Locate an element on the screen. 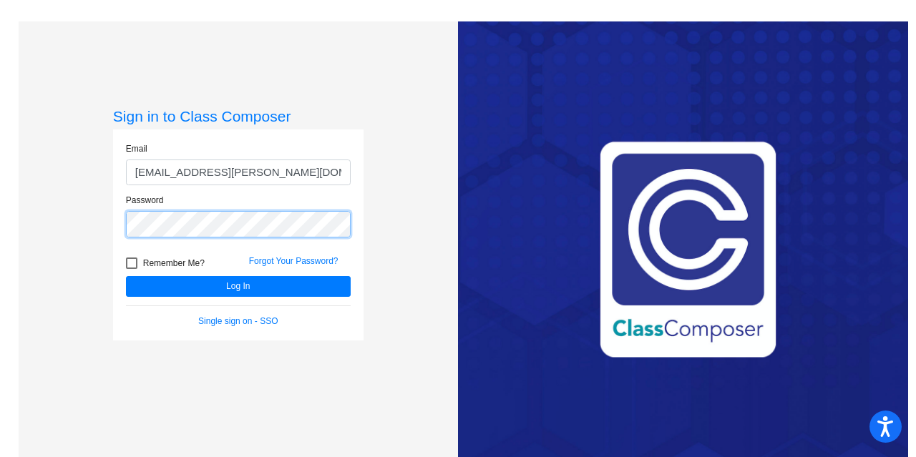 Image resolution: width=916 pixels, height=457 pixels. label: Password is located at coordinates (145, 200).